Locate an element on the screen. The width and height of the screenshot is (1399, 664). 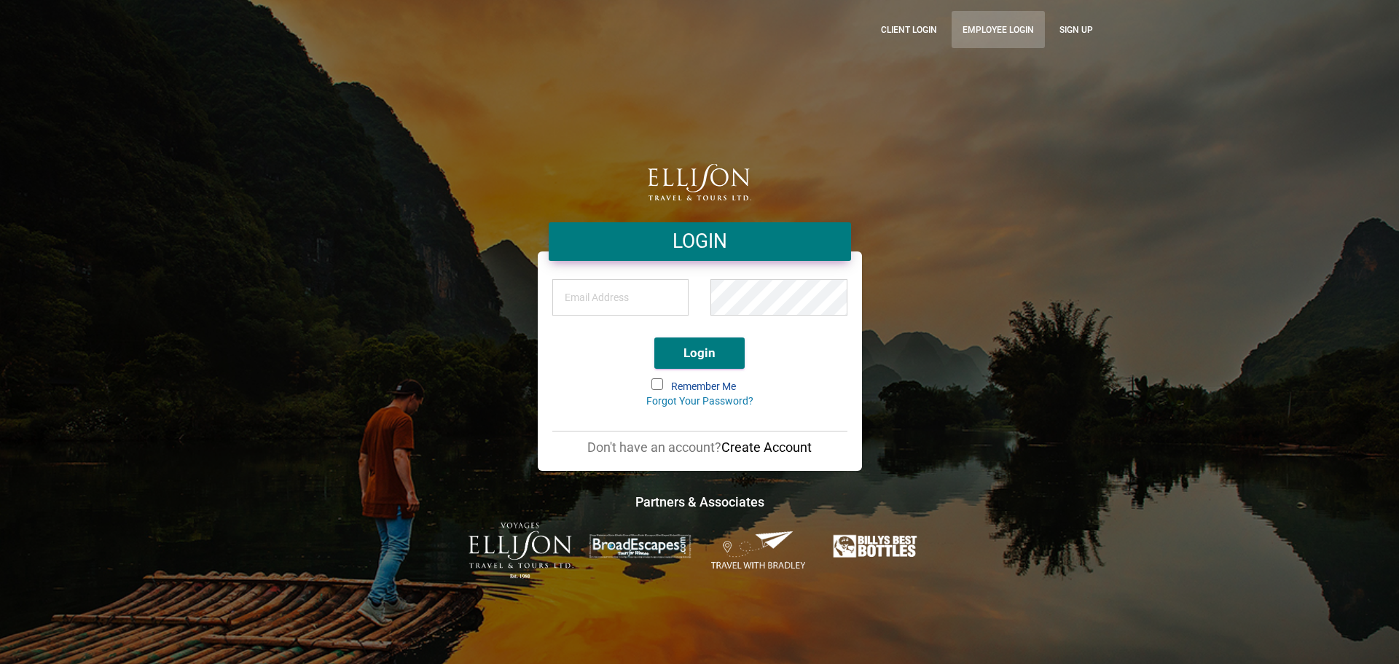
button: Login is located at coordinates (700, 353).